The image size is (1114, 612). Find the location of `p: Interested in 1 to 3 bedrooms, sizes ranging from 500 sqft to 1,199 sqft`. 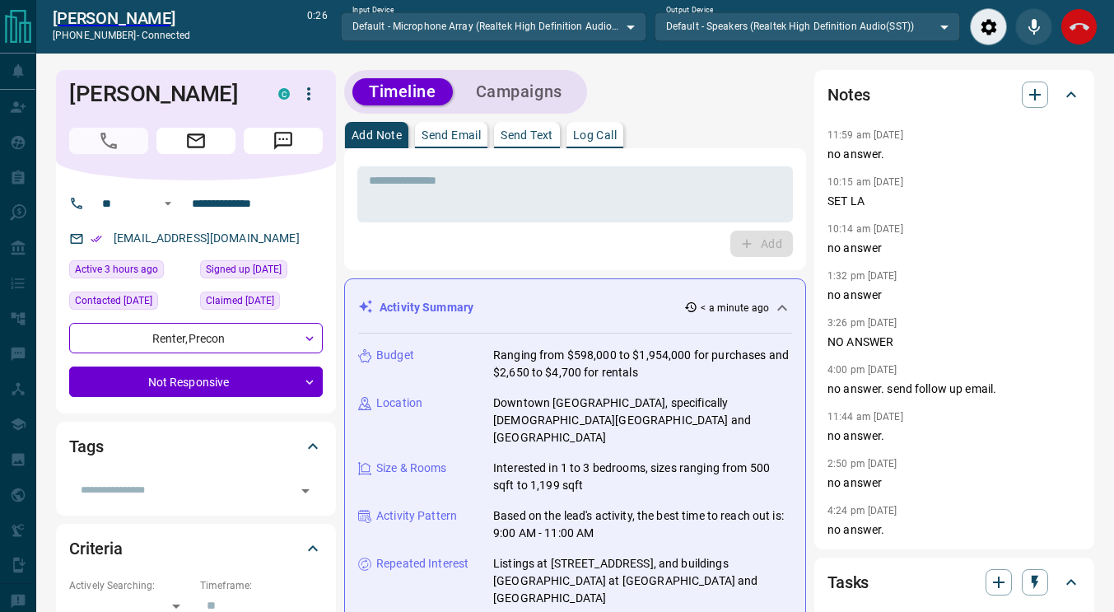

p: Interested in 1 to 3 bedrooms, sizes ranging from 500 sqft to 1,199 sqft is located at coordinates (642, 477).